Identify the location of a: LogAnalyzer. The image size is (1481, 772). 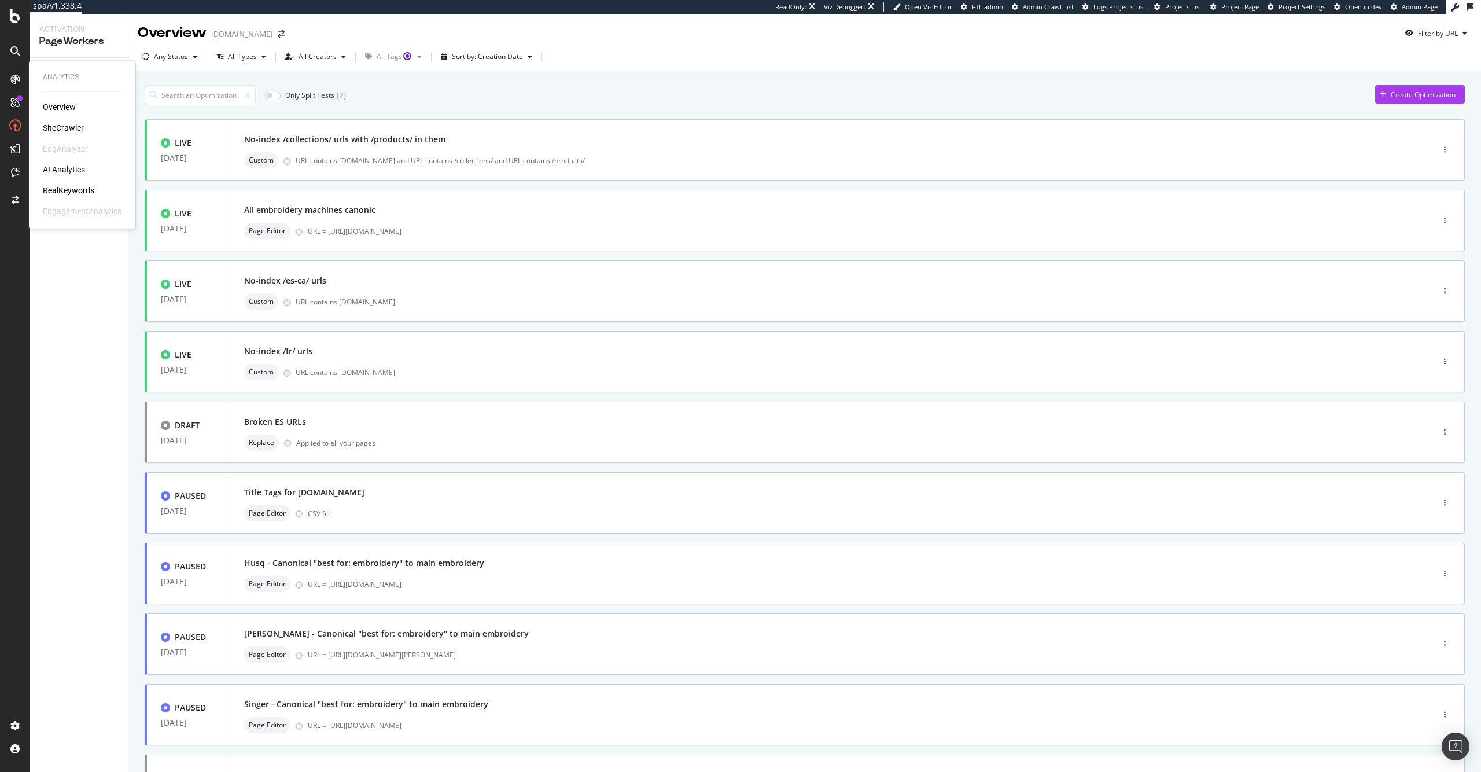
(65, 149).